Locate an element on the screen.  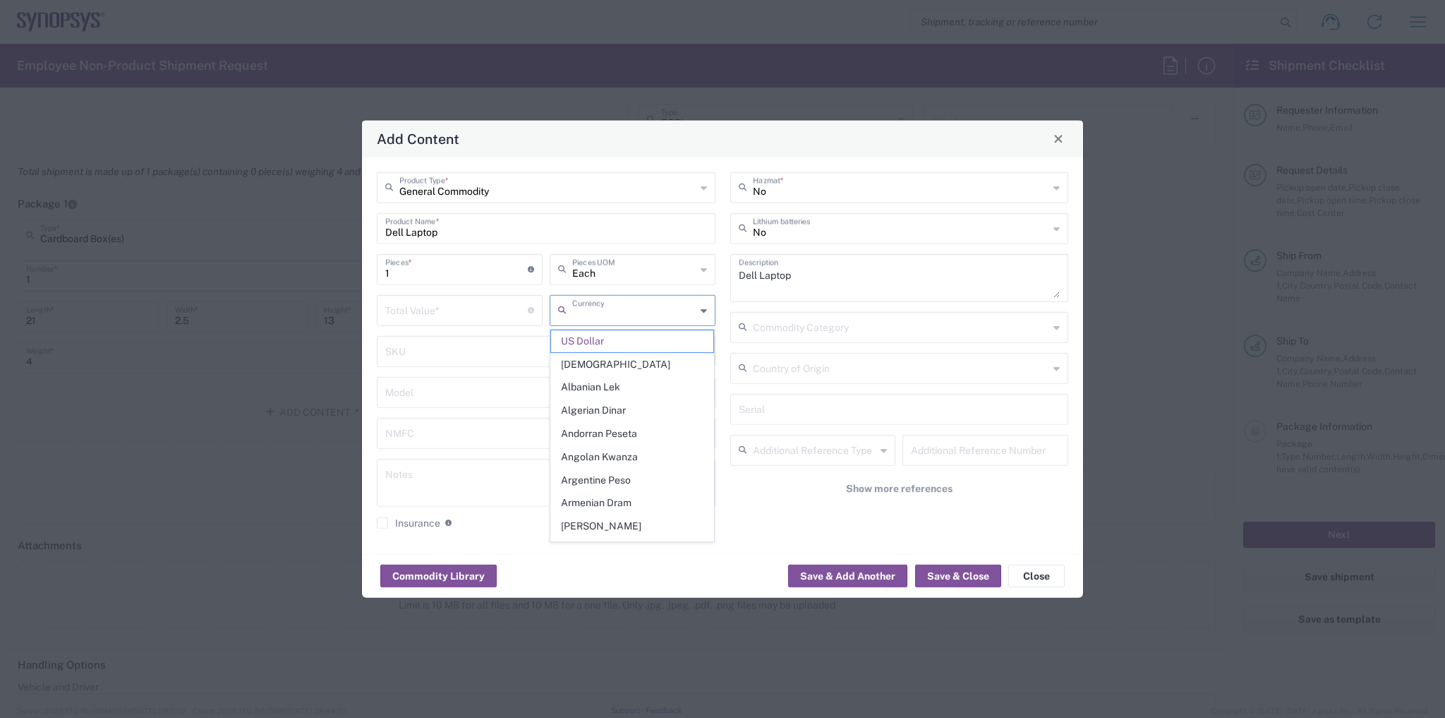
span: US Dollar is located at coordinates (632, 341).